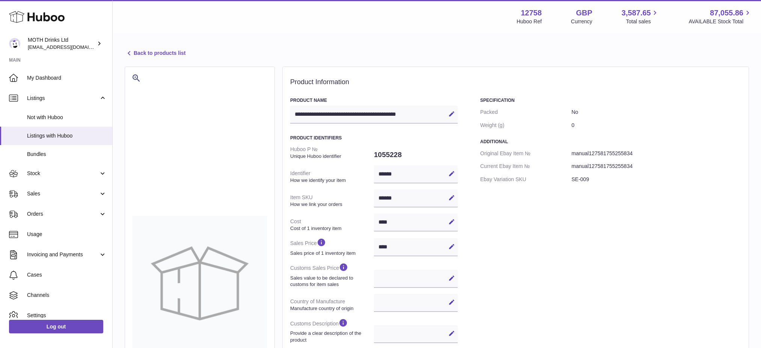 The height and width of the screenshot is (348, 761). I want to click on strong: Manufacture country of origin, so click(331, 308).